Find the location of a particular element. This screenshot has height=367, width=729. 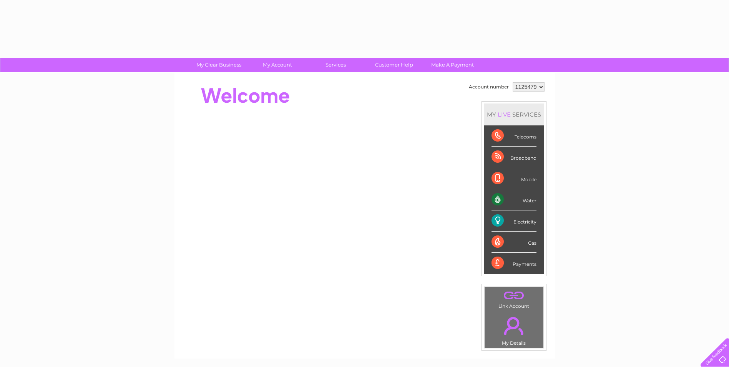

div: Payments is located at coordinates (514, 263).